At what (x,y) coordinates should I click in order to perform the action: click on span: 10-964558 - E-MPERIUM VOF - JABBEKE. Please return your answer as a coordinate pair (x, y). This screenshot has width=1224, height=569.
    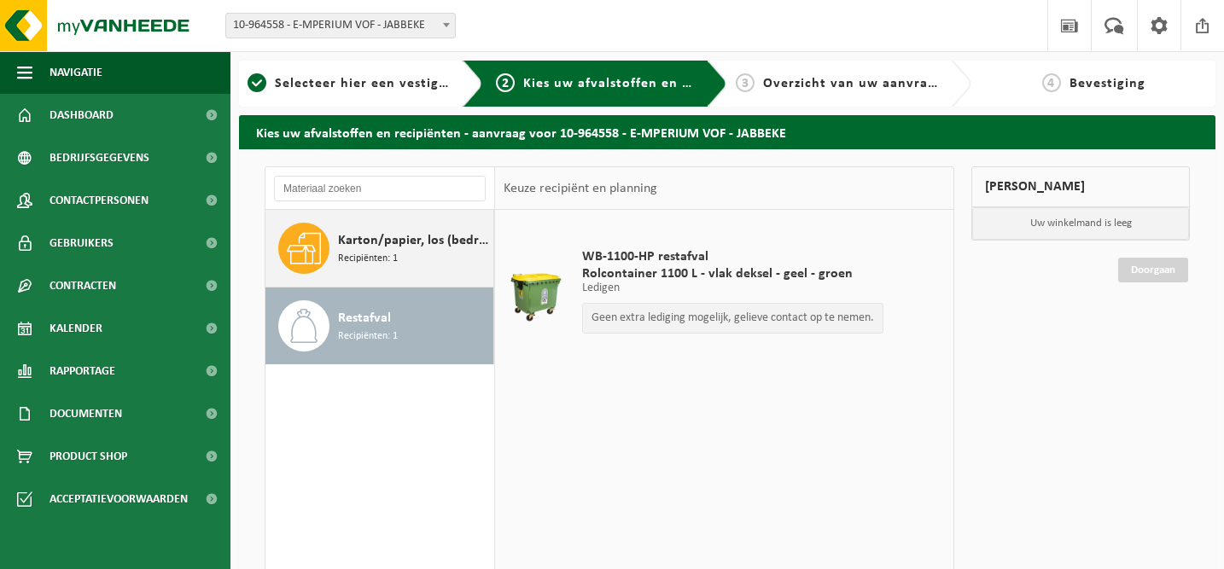
    Looking at the image, I should click on (340, 26).